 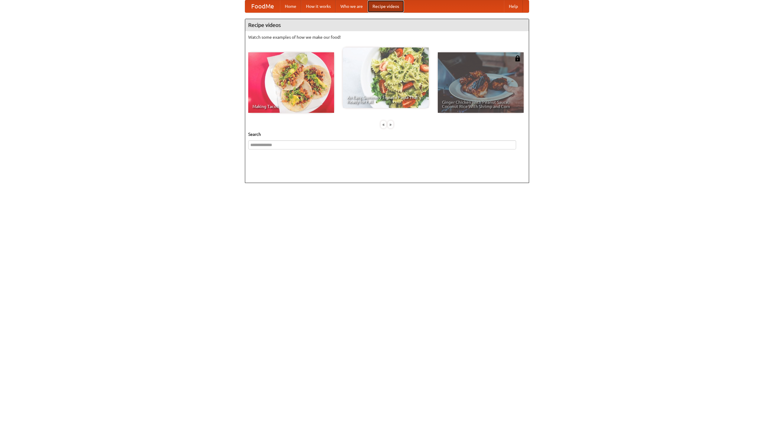 I want to click on a: Home, so click(x=291, y=6).